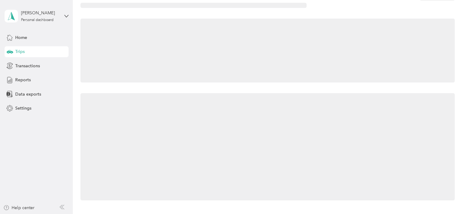  Describe the element at coordinates (19, 208) in the screenshot. I see `button: Help center` at that location.